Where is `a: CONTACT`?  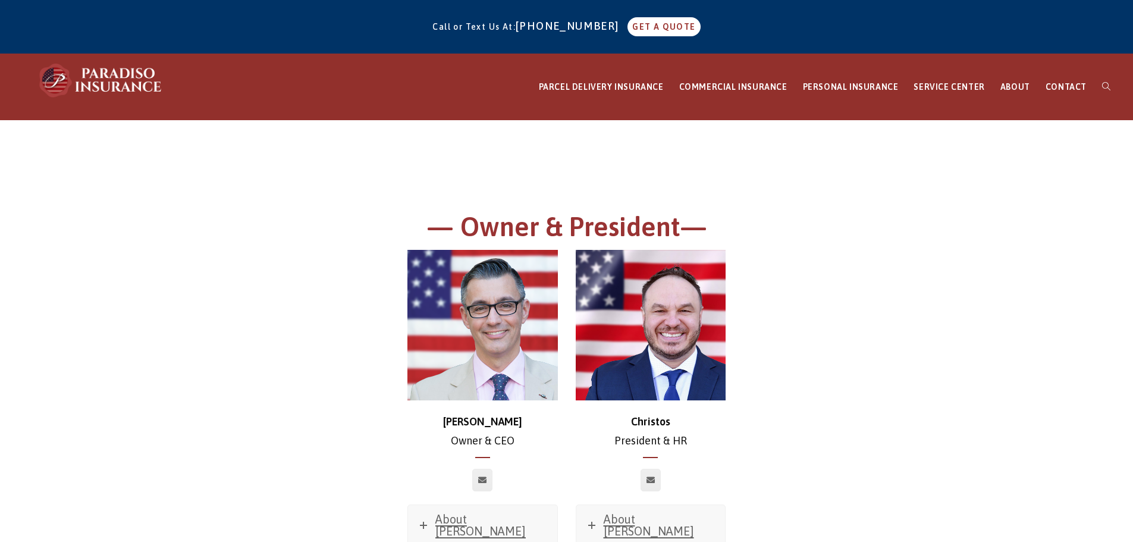
a: CONTACT is located at coordinates (1066, 87).